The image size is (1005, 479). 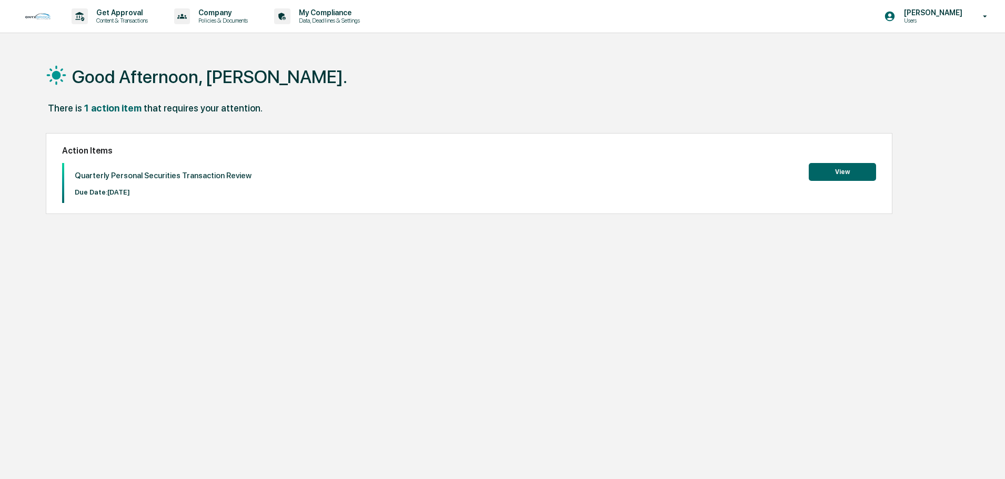 I want to click on button: View, so click(x=842, y=172).